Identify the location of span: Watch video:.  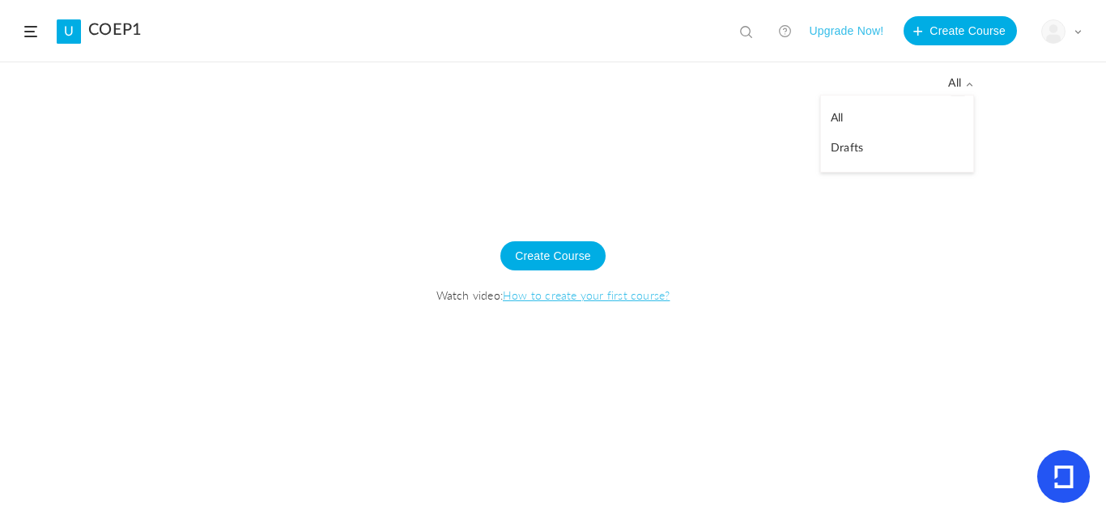
(553, 295).